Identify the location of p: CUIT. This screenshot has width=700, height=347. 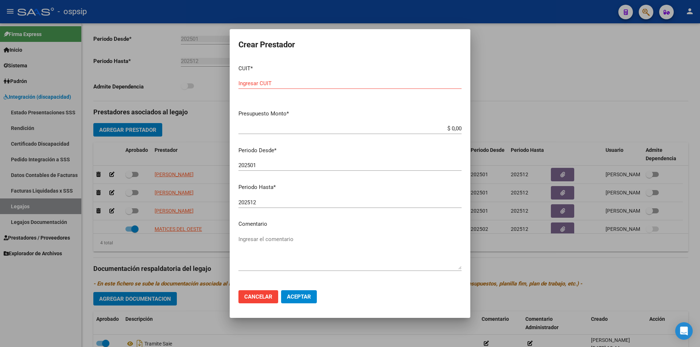
(350, 69).